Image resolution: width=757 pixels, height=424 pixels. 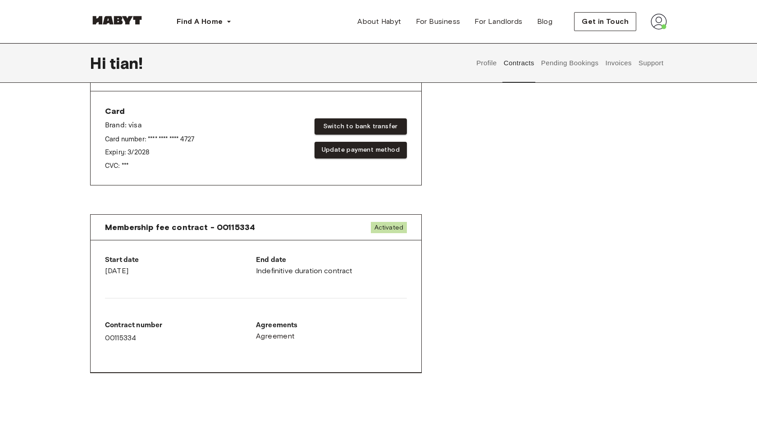 I want to click on img: Habyt, so click(x=117, y=20).